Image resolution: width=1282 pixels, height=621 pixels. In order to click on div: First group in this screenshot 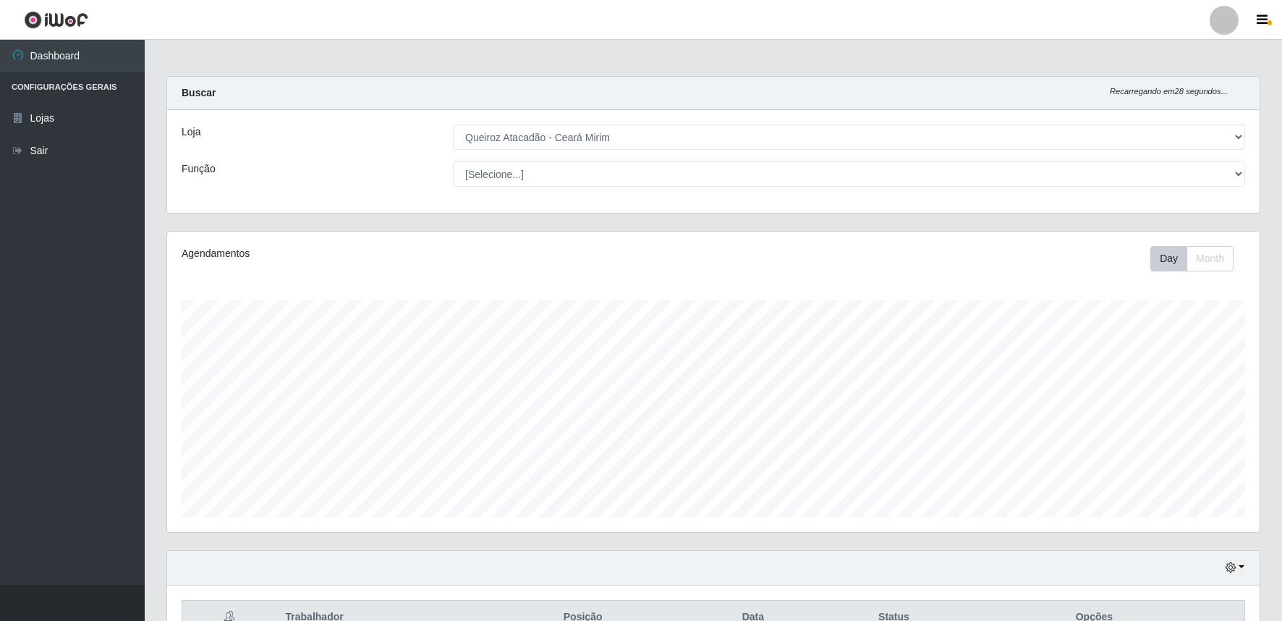, I will do `click(1192, 258)`.